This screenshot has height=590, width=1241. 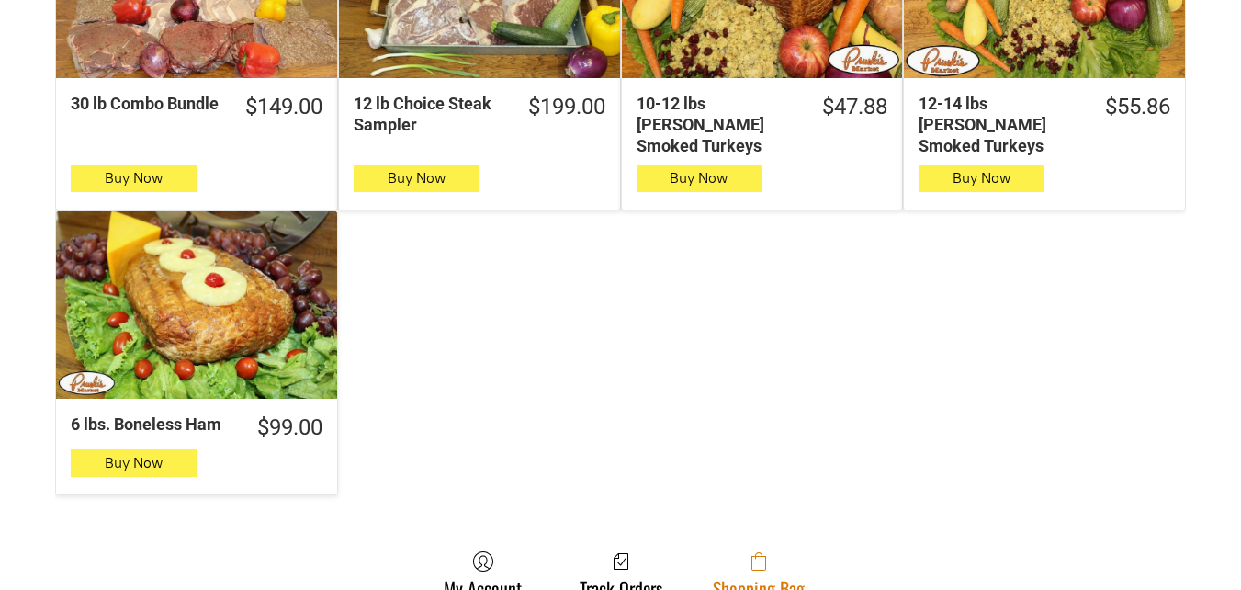 I want to click on div: 30 lb Combo Bundle, so click(x=145, y=103).